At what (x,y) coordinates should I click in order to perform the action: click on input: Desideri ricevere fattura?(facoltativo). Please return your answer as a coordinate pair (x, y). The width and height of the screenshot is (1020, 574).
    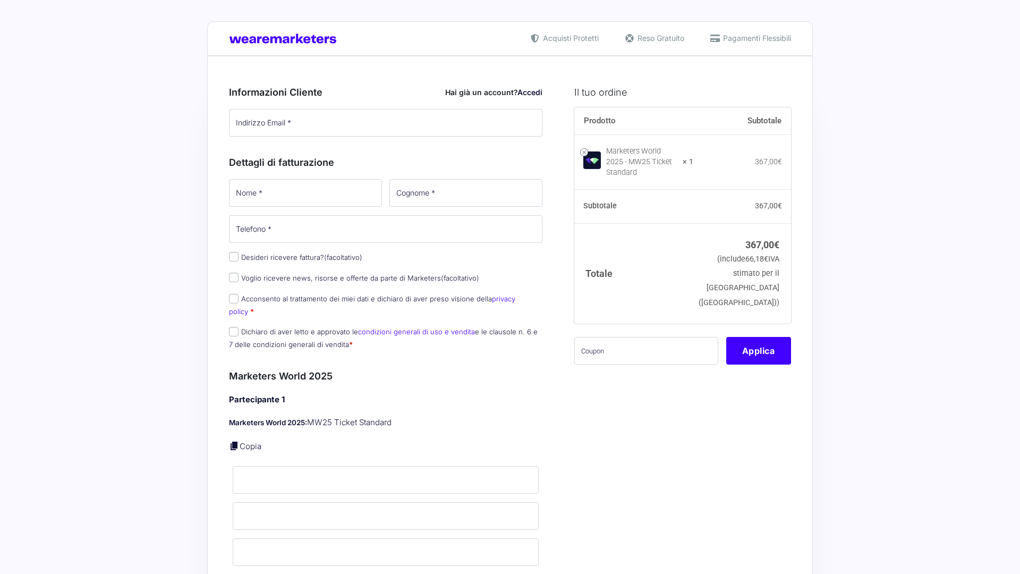
    Looking at the image, I should click on (234, 257).